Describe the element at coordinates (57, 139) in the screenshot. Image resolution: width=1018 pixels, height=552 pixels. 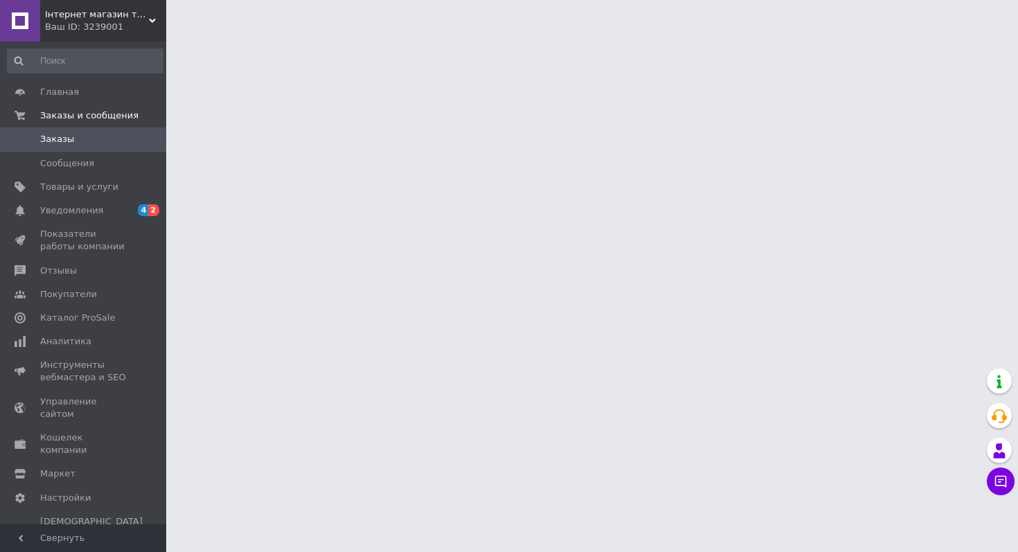
I see `span: Заказы` at that location.